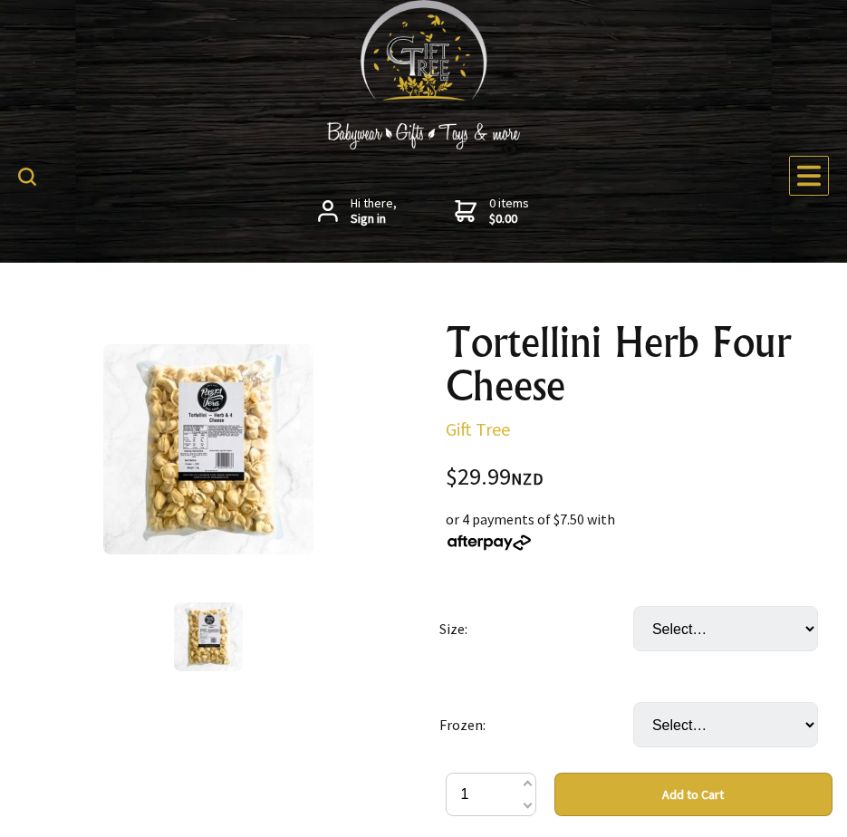 This screenshot has height=837, width=847. What do you see at coordinates (492, 211) in the screenshot?
I see `a: 0 items$0.00` at bounding box center [492, 211].